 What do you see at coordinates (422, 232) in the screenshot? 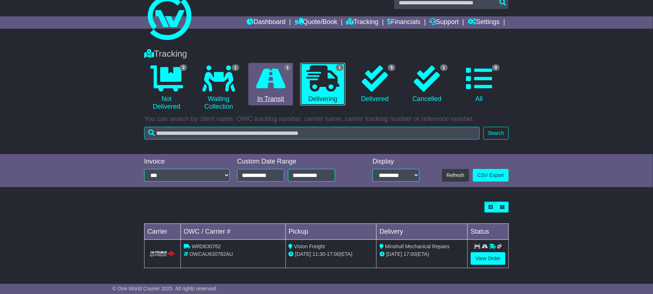
I see `td: Delivery` at bounding box center [422, 232].